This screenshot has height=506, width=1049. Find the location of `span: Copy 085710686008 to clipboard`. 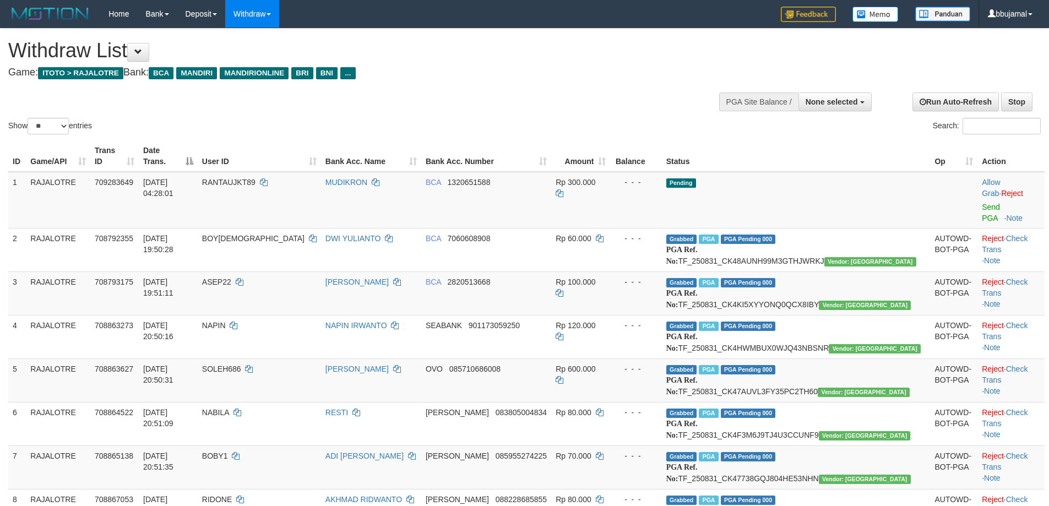

span: Copy 085710686008 to clipboard is located at coordinates (474, 369).